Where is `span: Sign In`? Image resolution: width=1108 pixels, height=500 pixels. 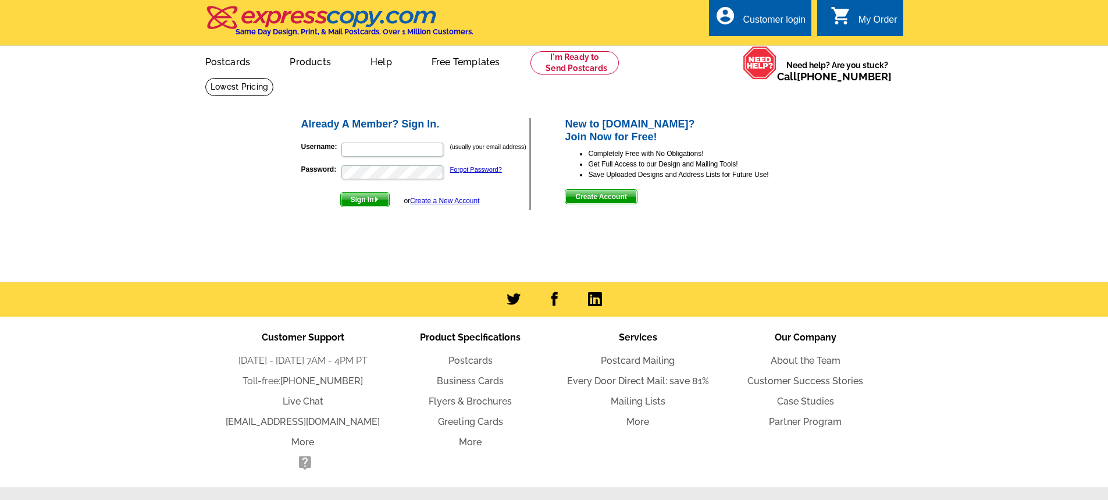
span: Sign In is located at coordinates (365, 199).